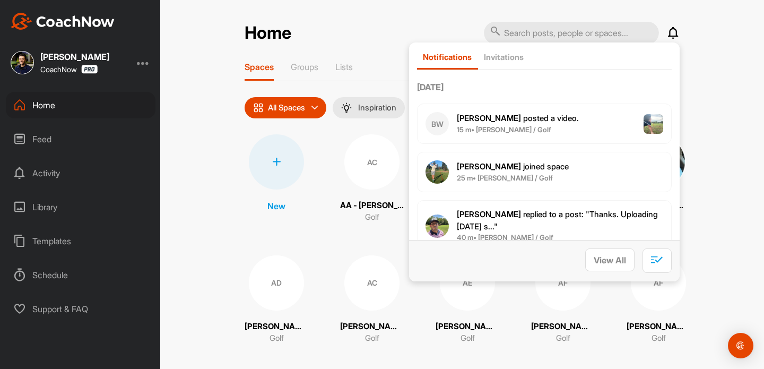 This screenshot has width=764, height=369. What do you see at coordinates (63, 21) in the screenshot?
I see `img: CoachNow` at bounding box center [63, 21].